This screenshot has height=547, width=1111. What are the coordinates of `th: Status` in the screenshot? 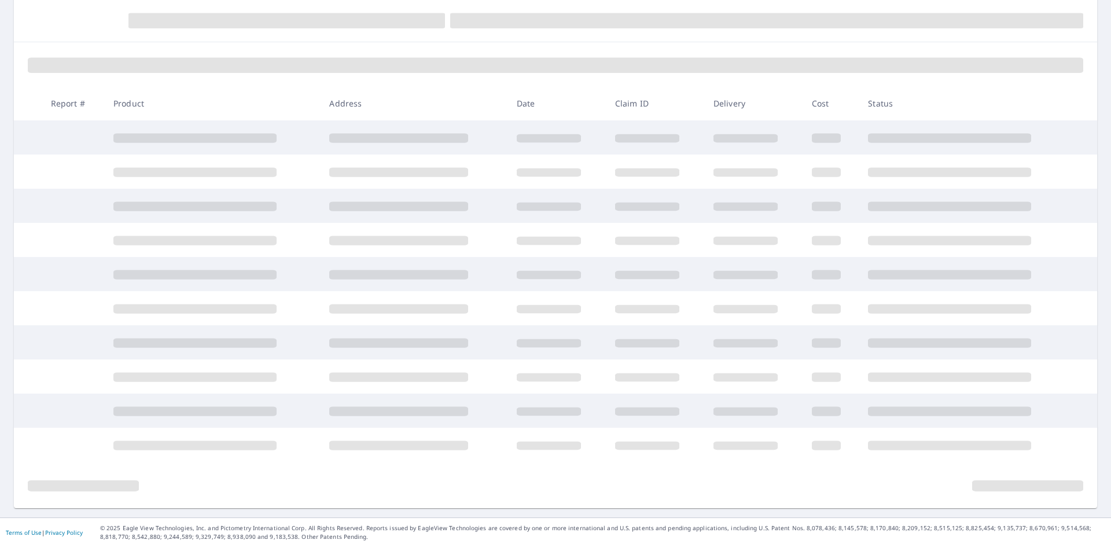 It's located at (966, 103).